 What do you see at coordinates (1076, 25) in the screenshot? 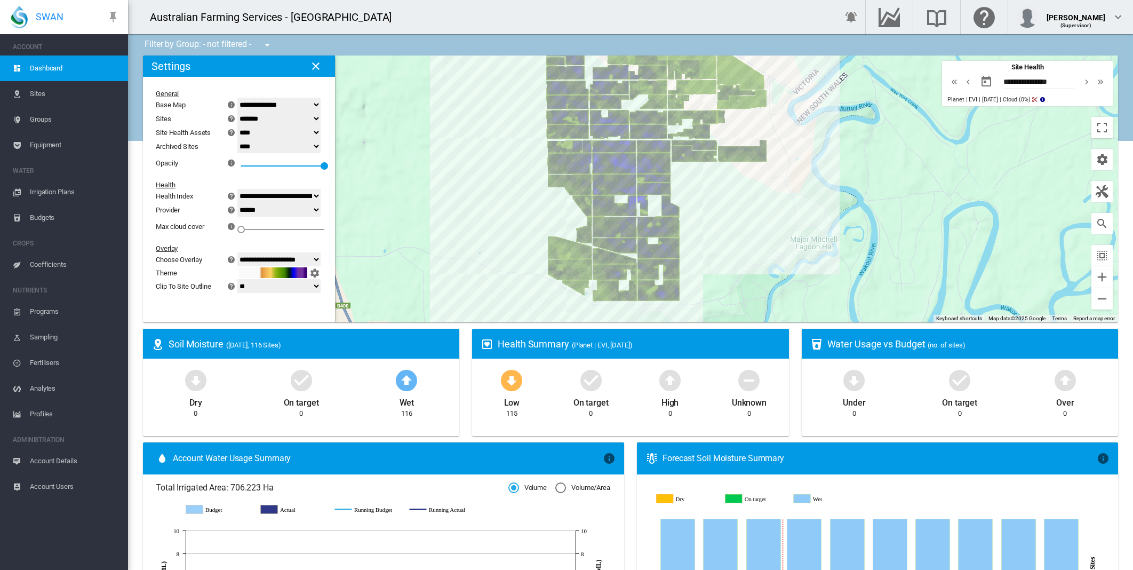
I see `span: (Supervisor)` at bounding box center [1076, 25].